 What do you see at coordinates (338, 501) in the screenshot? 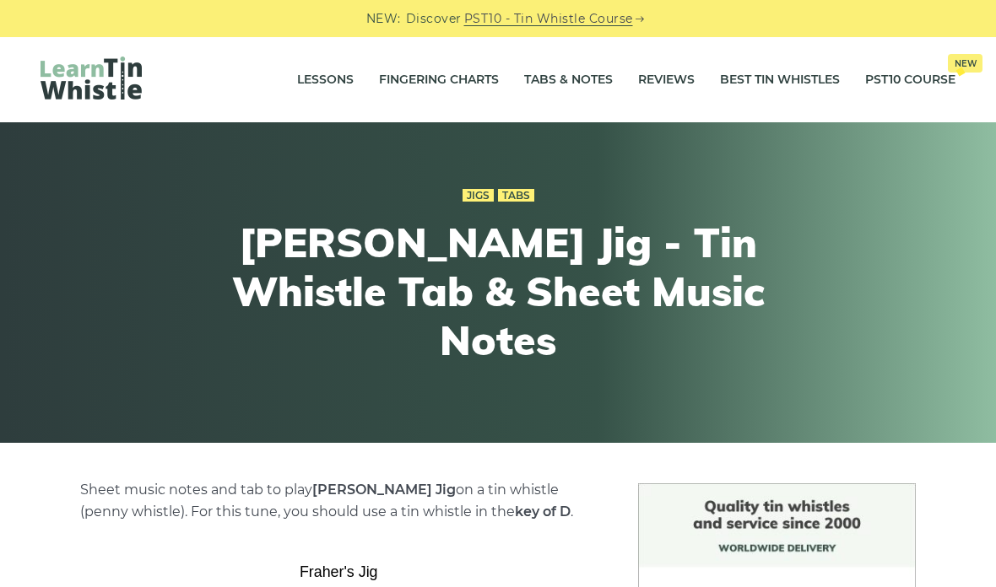
I see `p: Sheet music notes and tab to play on a tin whistle (penny whistle). For this tune, you should use...` at bounding box center [338, 501].